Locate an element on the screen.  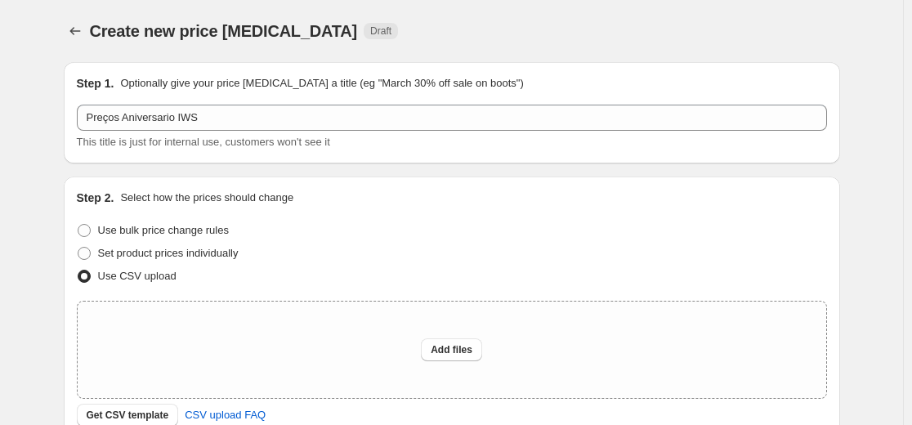
span: Get CSV template is located at coordinates (127, 415).